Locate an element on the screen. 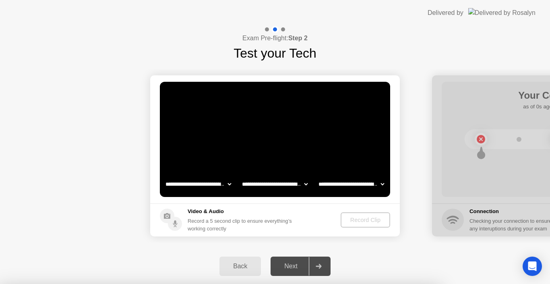  div: Delivered by is located at coordinates (445, 13).